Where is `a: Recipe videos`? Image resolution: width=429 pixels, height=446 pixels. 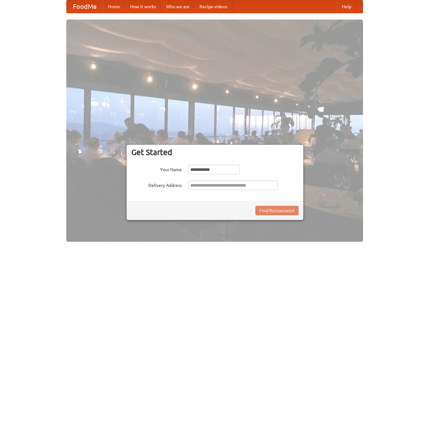
a: Recipe videos is located at coordinates (213, 7).